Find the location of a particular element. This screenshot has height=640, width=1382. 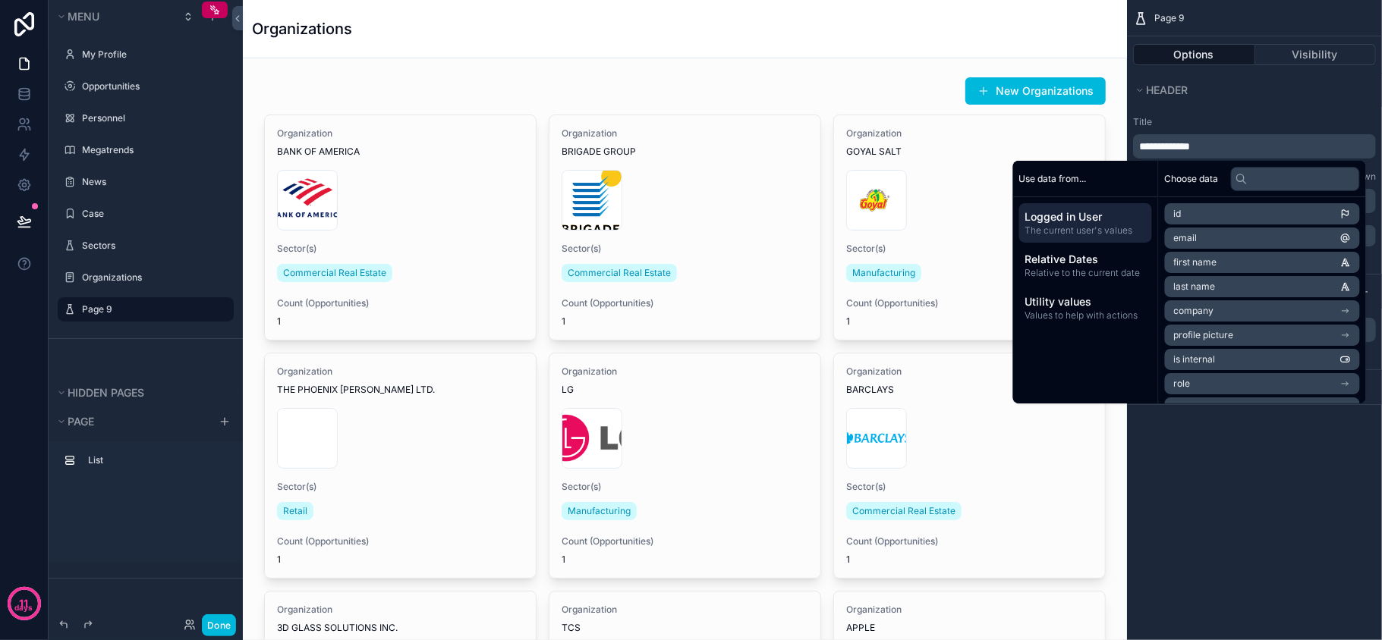

a: Sectors is located at coordinates (153, 246).